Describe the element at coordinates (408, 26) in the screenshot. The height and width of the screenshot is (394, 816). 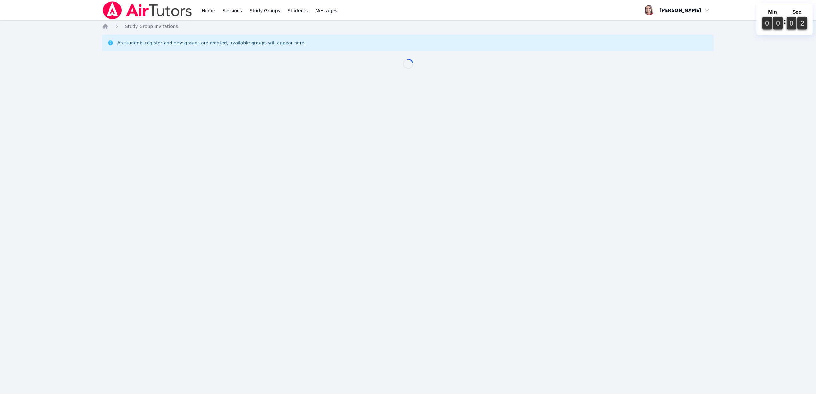
I see `nav: Breadcrumb` at that location.